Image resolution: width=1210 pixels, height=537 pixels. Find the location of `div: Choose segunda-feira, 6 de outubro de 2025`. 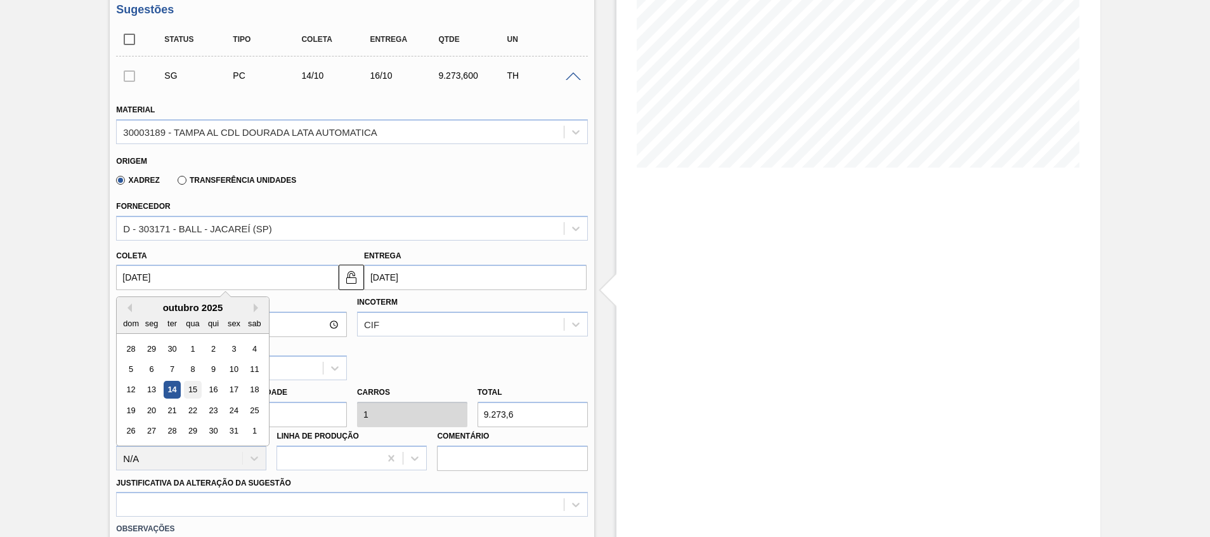

div: Choose segunda-feira, 6 de outubro de 2025 is located at coordinates (152, 369).